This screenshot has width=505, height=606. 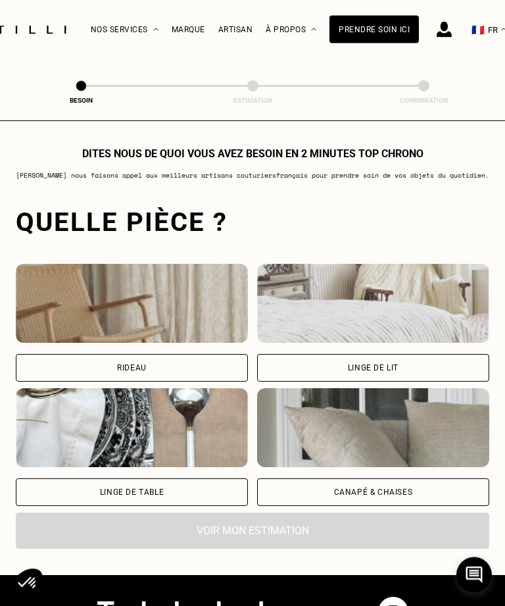 What do you see at coordinates (235, 30) in the screenshot?
I see `div: Artisan` at bounding box center [235, 30].